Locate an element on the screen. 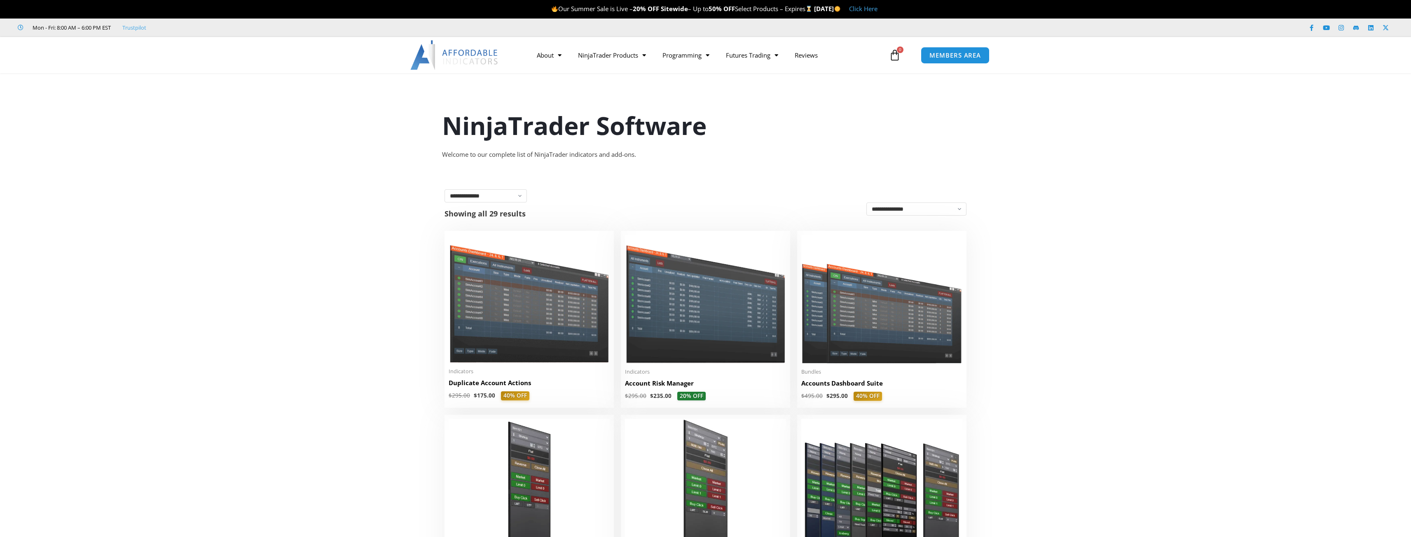  a: Accounts Dashboard Suite is located at coordinates (881, 385).